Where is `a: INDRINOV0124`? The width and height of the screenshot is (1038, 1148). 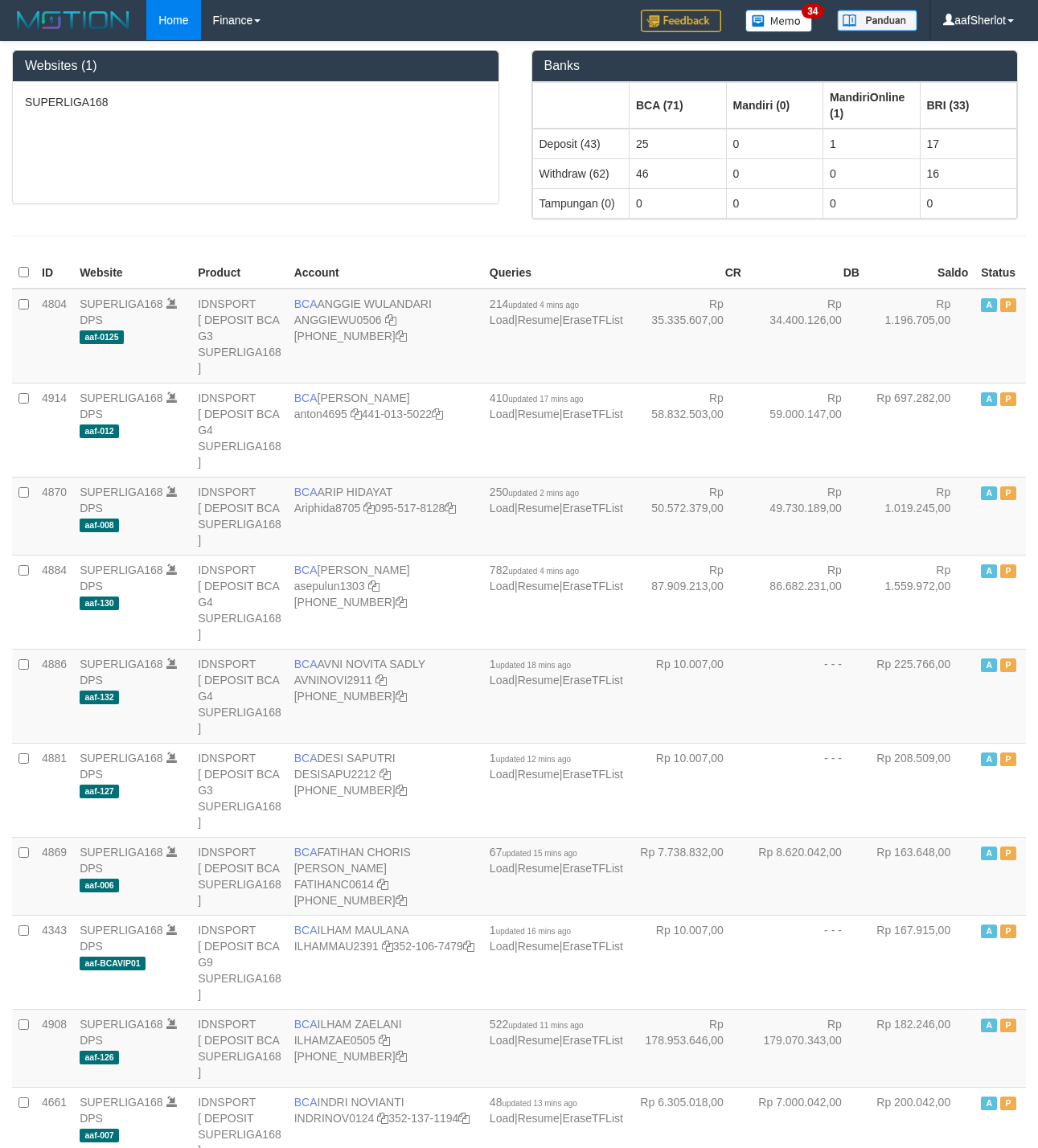
a: INDRINOV0124 is located at coordinates (335, 1119).